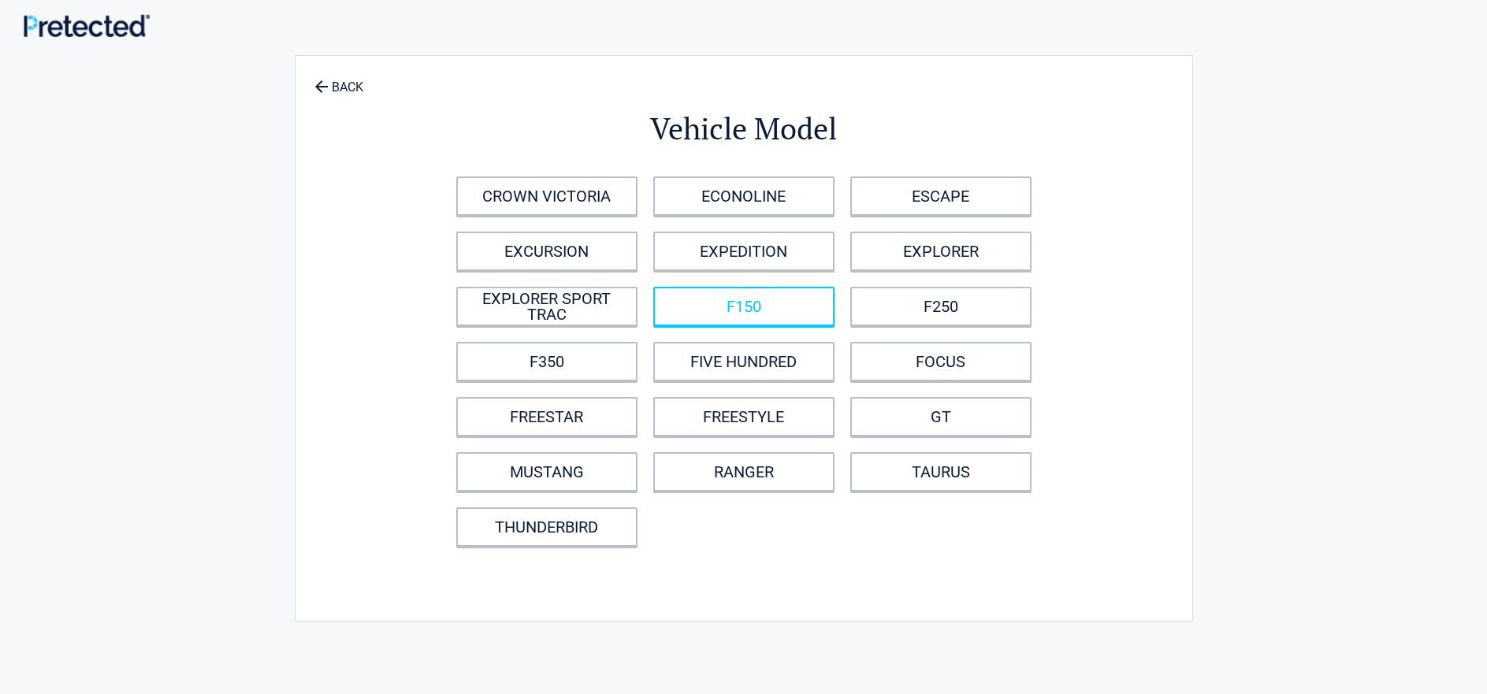  I want to click on a: EXPEDITION, so click(744, 251).